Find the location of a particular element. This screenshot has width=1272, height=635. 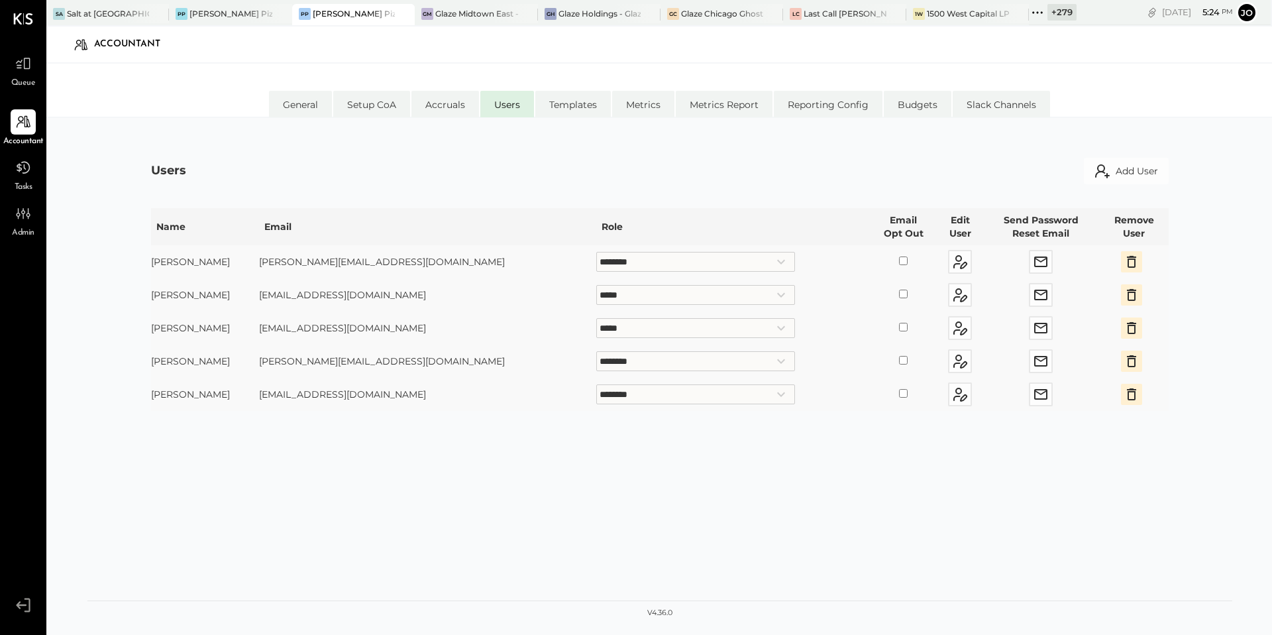

th: Email Opt Out is located at coordinates (903, 227).